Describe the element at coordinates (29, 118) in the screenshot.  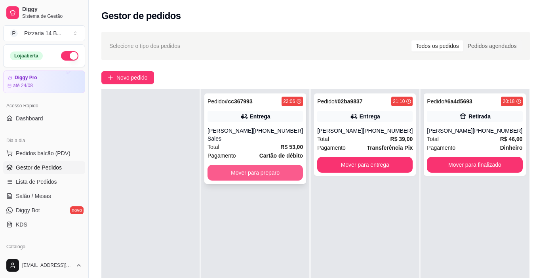
I see `span: Dashboard` at that location.